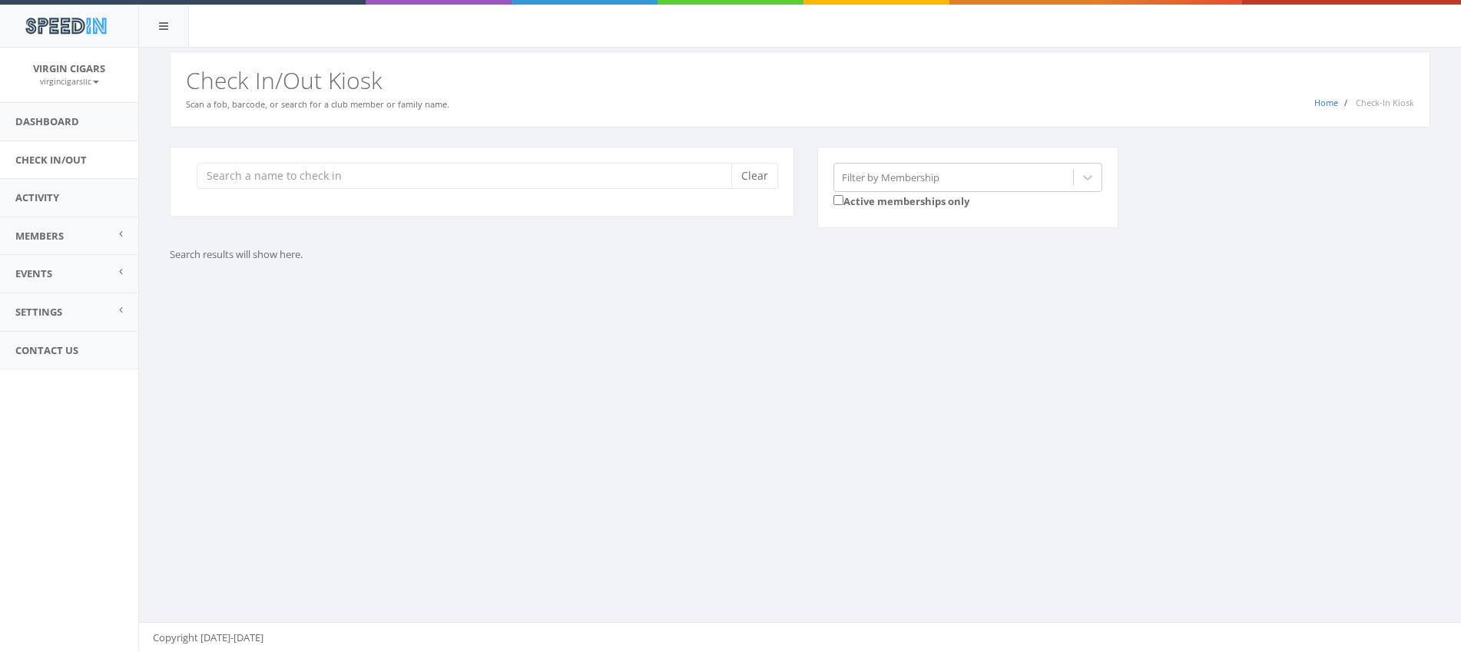 The image size is (1461, 652). What do you see at coordinates (1385, 102) in the screenshot?
I see `span: Check-In Kiosk` at bounding box center [1385, 102].